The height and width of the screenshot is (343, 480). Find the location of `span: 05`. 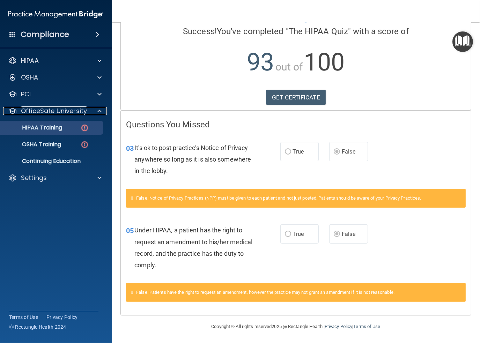

span: 05 is located at coordinates (130, 231).